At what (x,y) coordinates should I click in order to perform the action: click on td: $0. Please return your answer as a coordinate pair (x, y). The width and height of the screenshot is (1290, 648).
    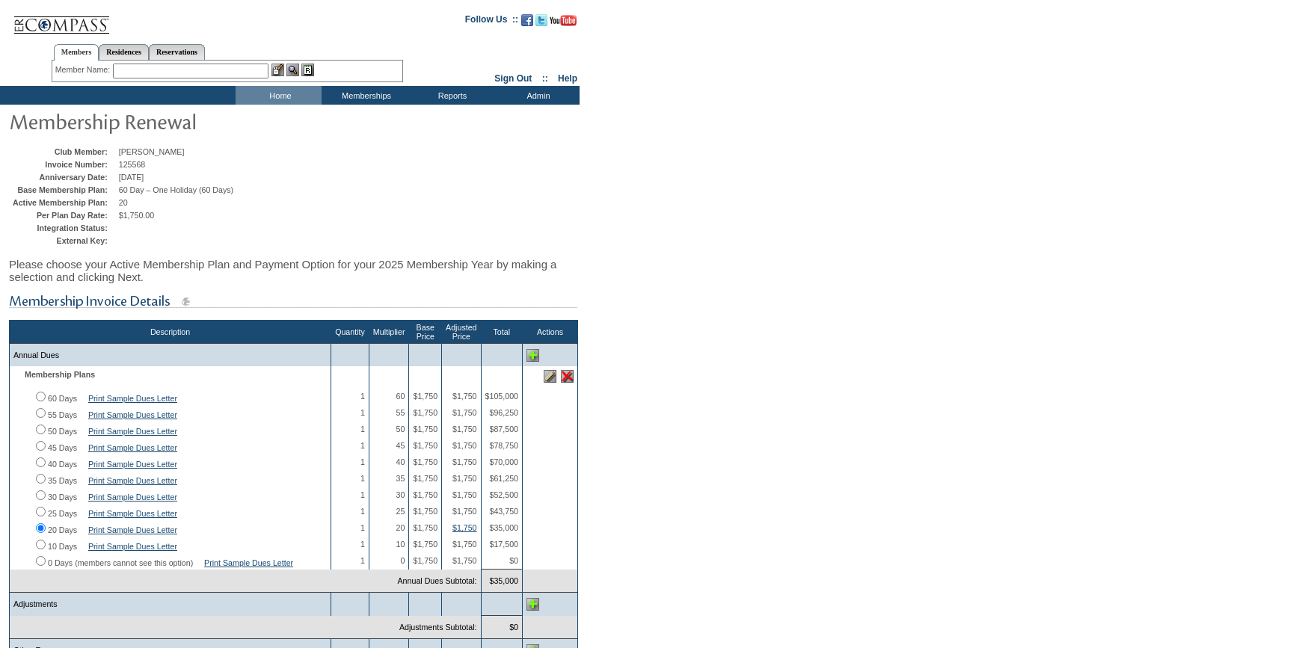
    Looking at the image, I should click on (501, 627).